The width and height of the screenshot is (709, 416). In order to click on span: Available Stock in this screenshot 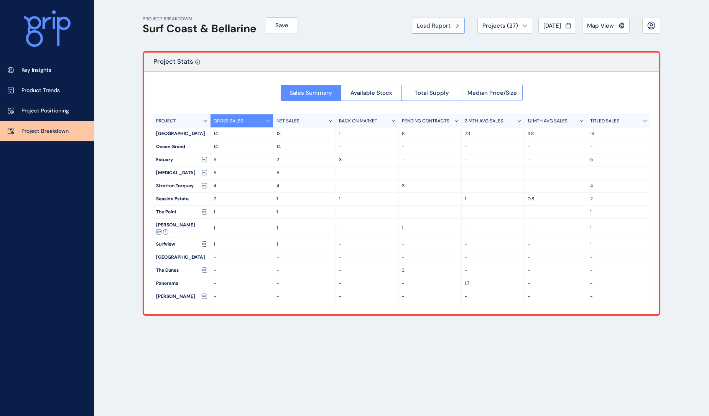, I will do `click(371, 93)`.